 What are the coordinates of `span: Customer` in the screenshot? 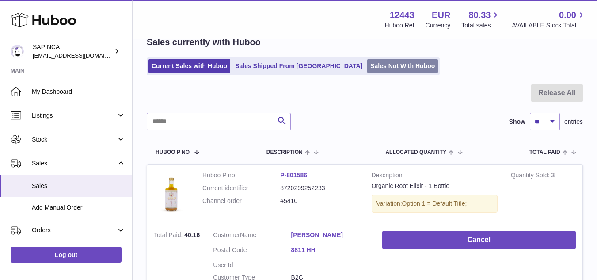 It's located at (226, 235).